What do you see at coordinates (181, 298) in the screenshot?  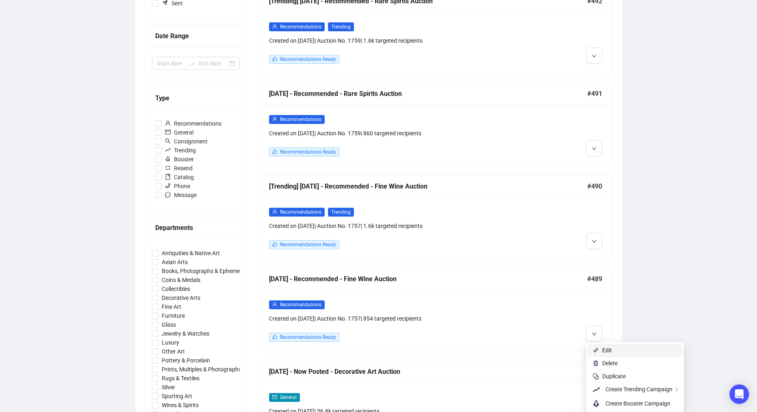 I see `span: Decorative Arts` at bounding box center [181, 298].